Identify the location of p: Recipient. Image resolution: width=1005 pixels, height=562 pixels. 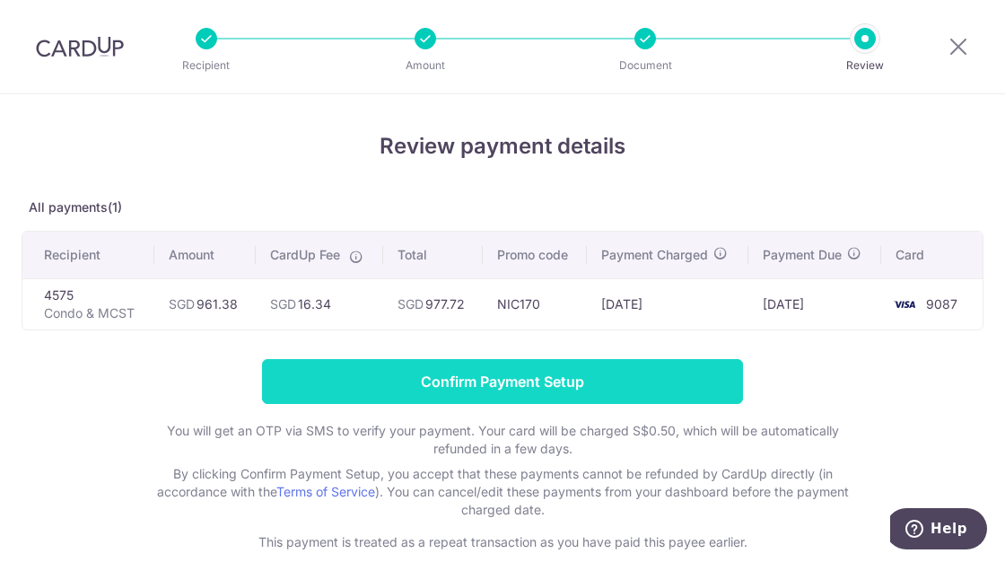
(206, 66).